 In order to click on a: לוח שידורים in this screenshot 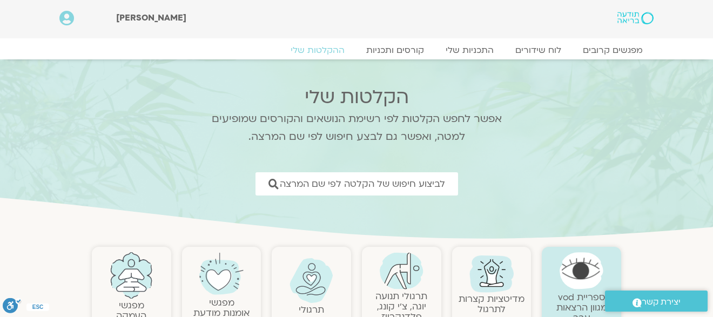, I will do `click(538, 50)`.